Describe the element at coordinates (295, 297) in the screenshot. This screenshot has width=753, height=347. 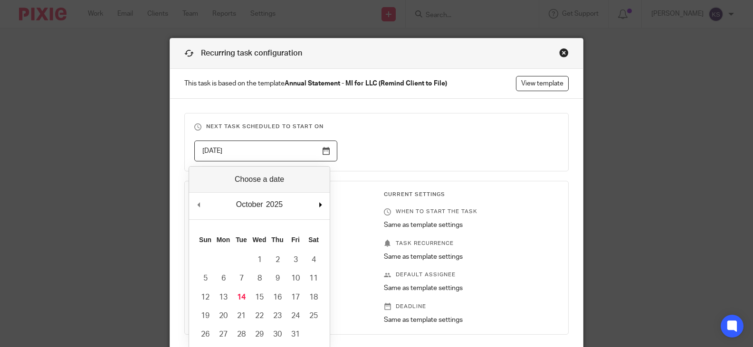
I see `button: 17` at that location.